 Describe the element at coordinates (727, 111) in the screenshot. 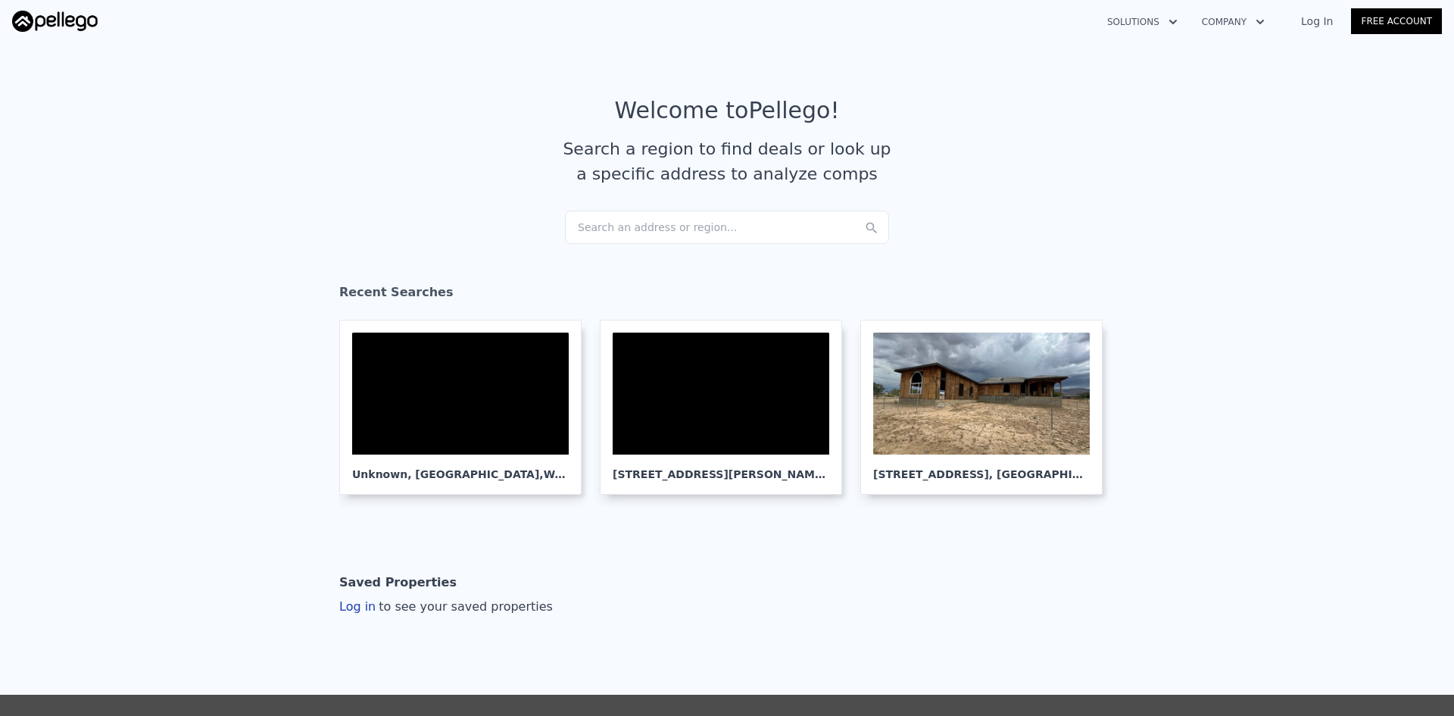

I see `div: Welcome to Pellego !` at that location.